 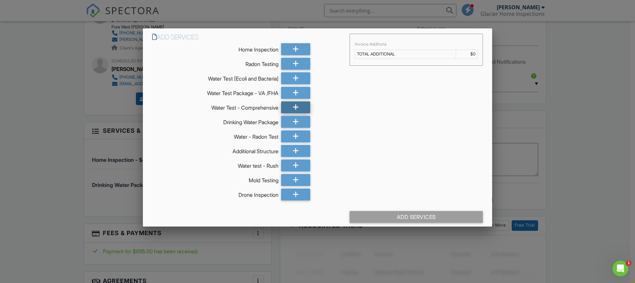 I want to click on div: Add Services, so click(x=416, y=217).